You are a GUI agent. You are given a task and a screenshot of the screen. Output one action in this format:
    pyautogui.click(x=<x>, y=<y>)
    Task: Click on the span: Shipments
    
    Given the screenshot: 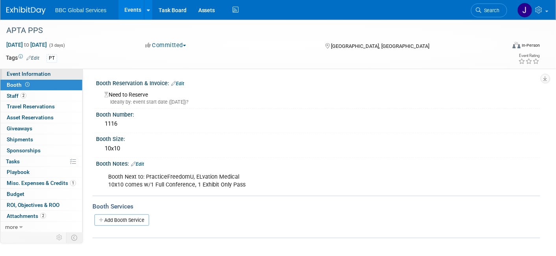 What is the action you would take?
    pyautogui.click(x=20, y=140)
    